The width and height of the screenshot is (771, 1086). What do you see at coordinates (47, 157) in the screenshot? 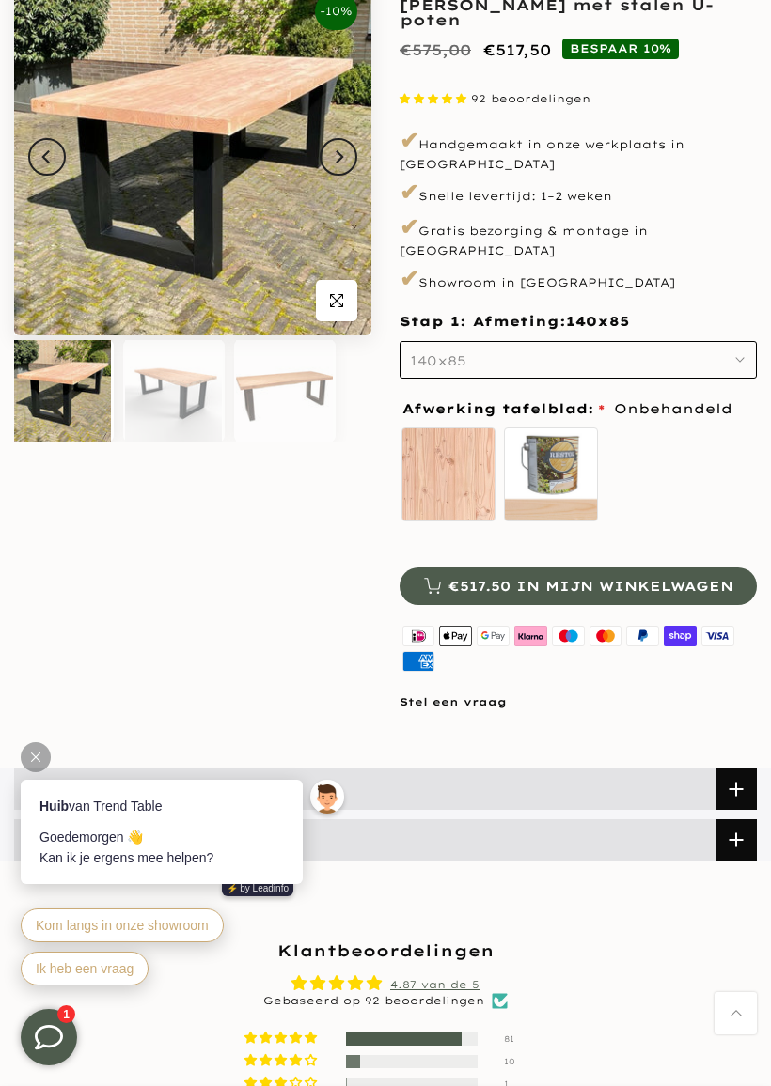
I see `button: Previous` at bounding box center [47, 157].